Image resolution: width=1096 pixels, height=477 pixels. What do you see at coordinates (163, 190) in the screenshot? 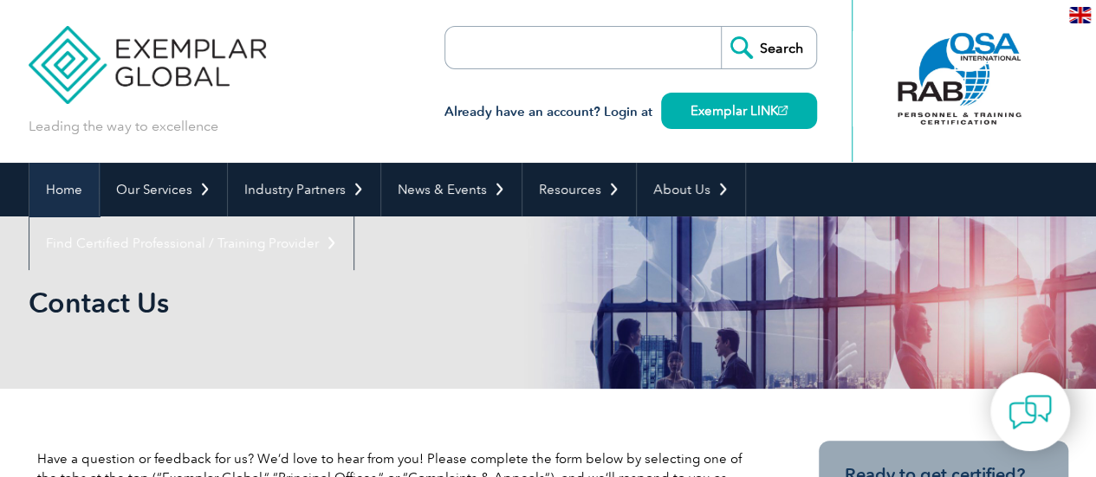
I see `a: Our Services` at bounding box center [163, 190].